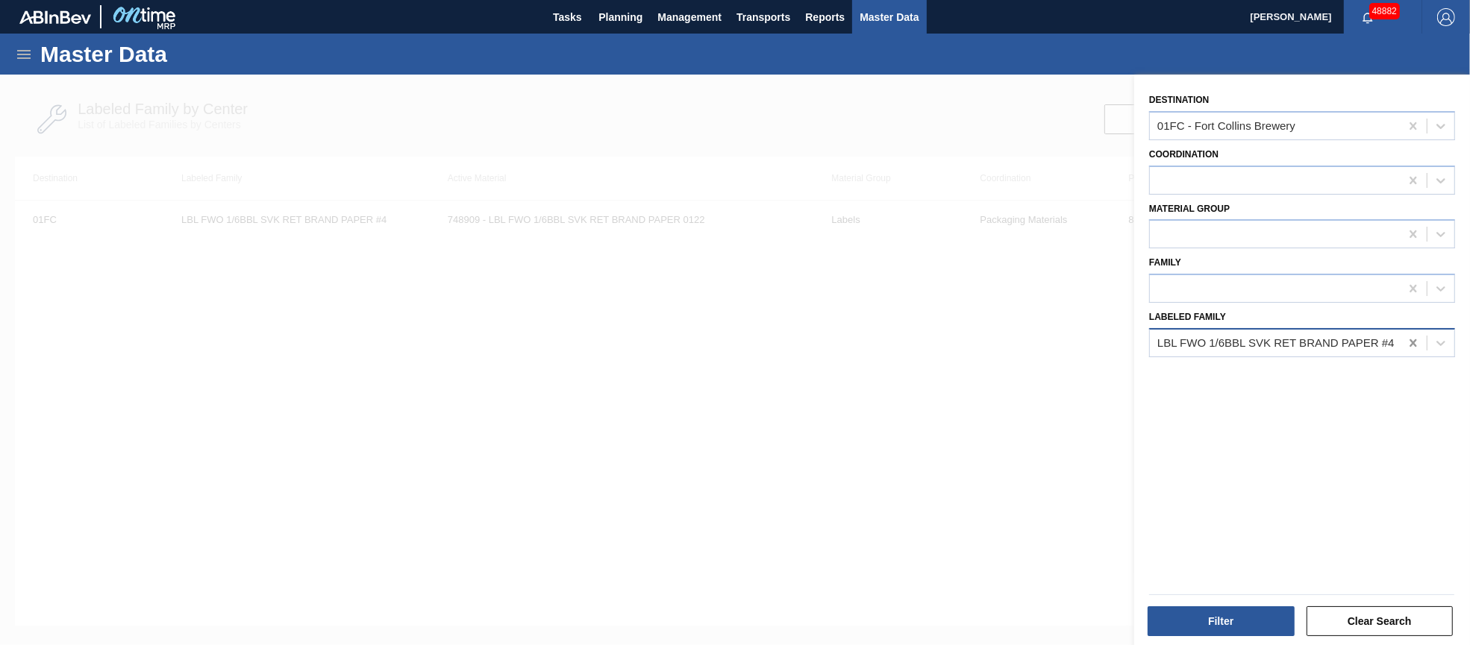 This screenshot has height=645, width=1470. I want to click on span: Management, so click(689, 17).